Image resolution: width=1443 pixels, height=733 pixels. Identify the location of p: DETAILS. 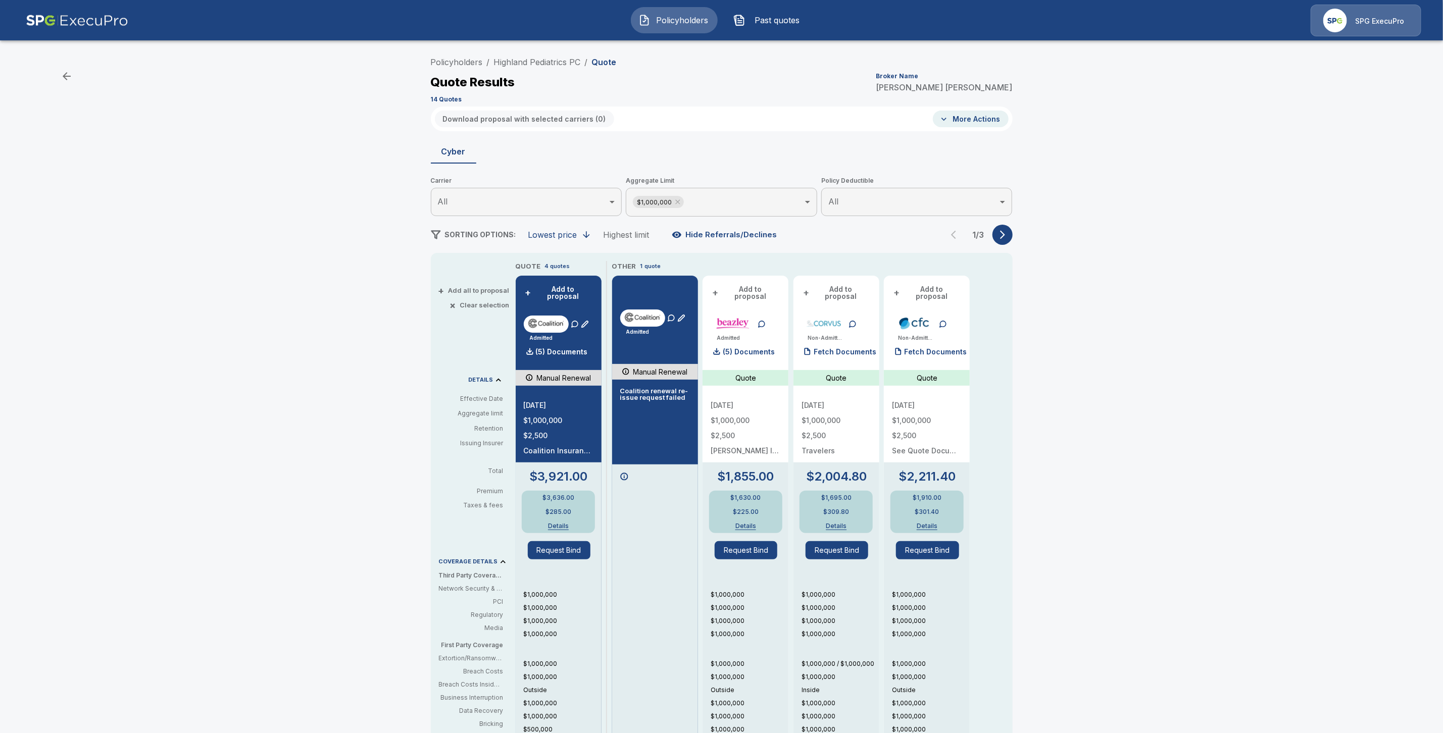
(481, 380).